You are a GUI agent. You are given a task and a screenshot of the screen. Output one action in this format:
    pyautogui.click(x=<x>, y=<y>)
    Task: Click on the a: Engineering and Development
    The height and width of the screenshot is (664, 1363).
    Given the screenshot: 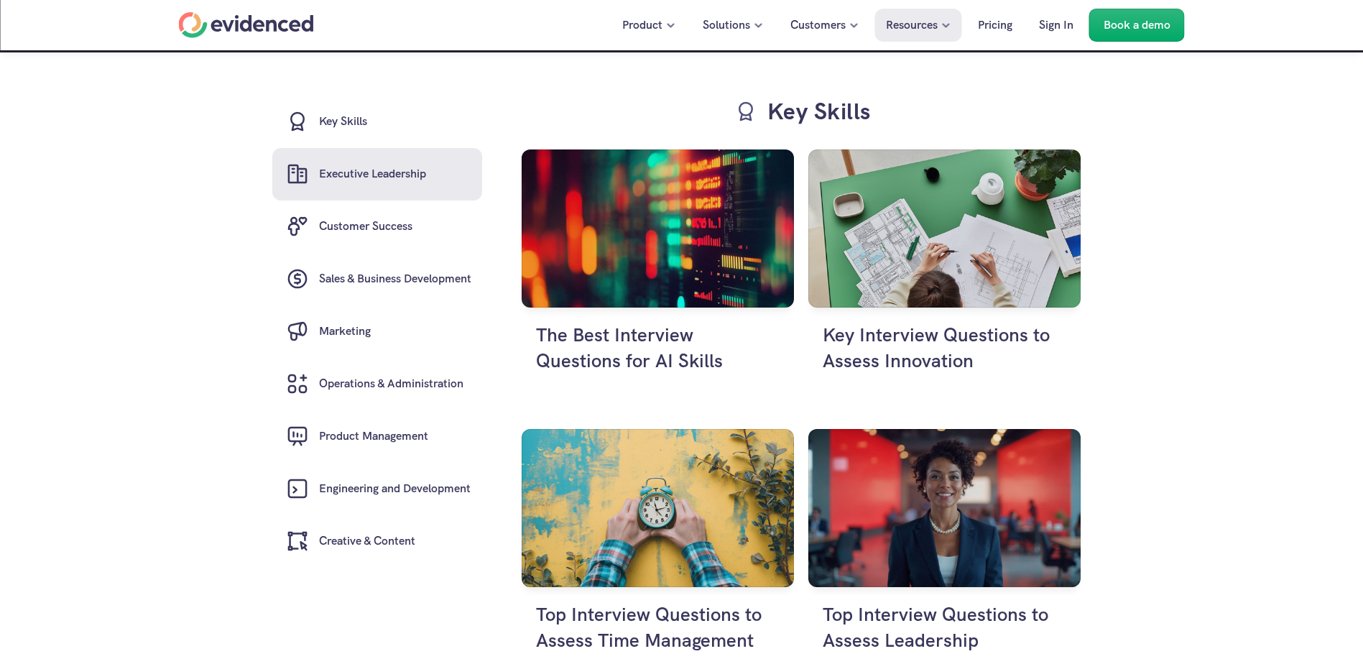 What is the action you would take?
    pyautogui.click(x=377, y=489)
    